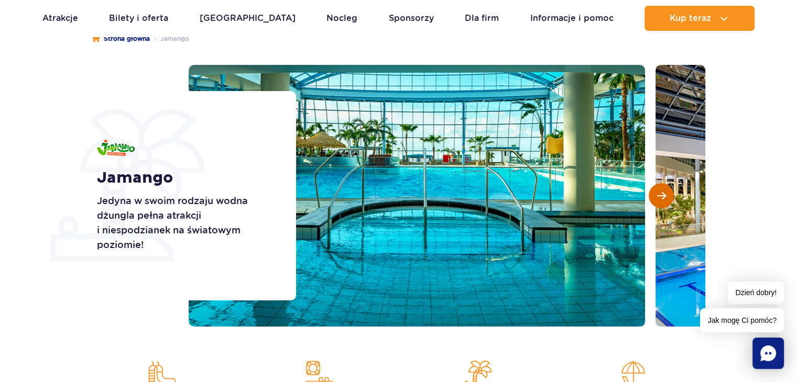 Image resolution: width=797 pixels, height=382 pixels. Describe the element at coordinates (411, 18) in the screenshot. I see `a: Sponsorzy` at that location.